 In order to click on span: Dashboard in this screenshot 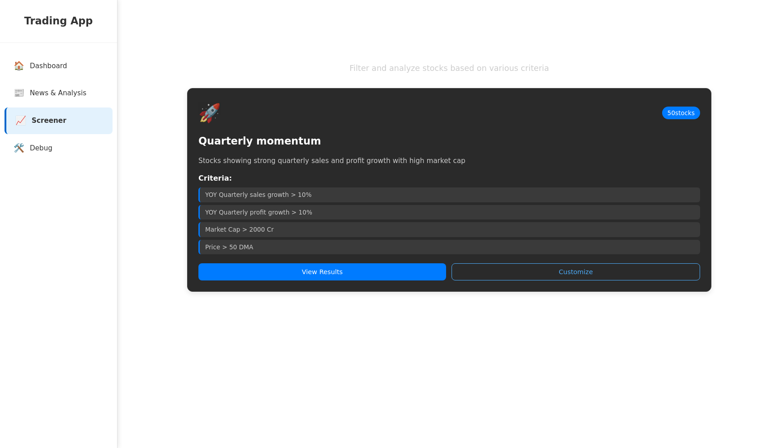, I will do `click(48, 66)`.